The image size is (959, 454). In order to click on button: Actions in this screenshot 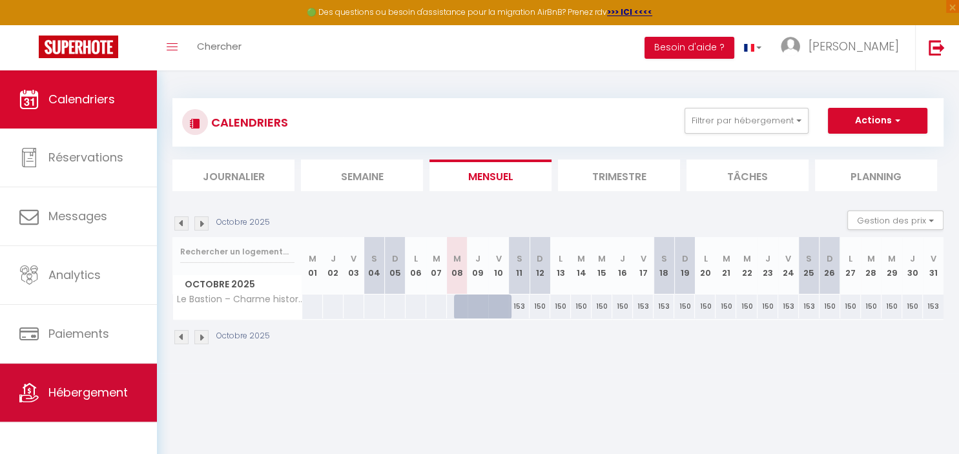, I will do `click(877, 121)`.